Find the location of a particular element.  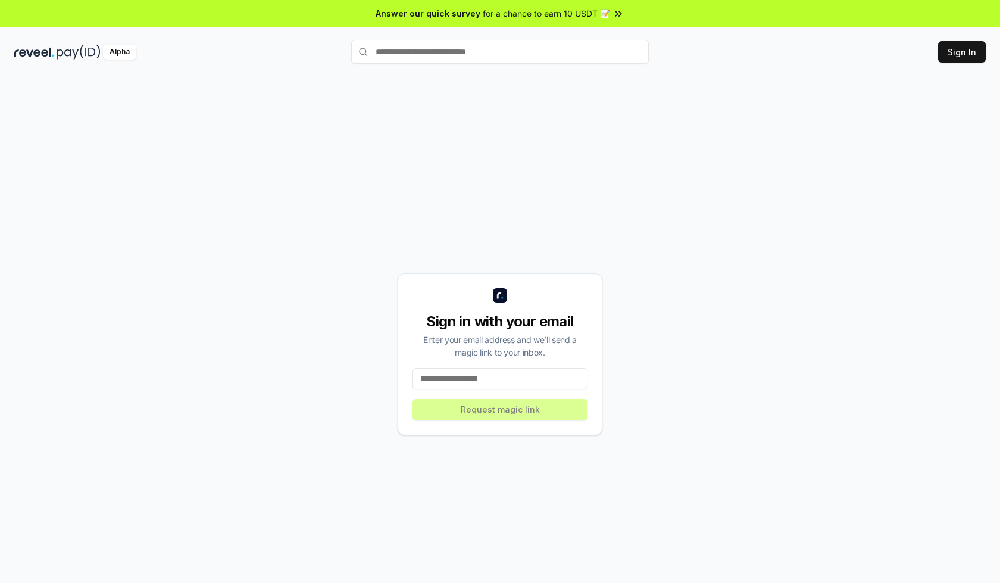

div: Enter your email address and we’ll send a magic link to your inbox. is located at coordinates (500, 346).